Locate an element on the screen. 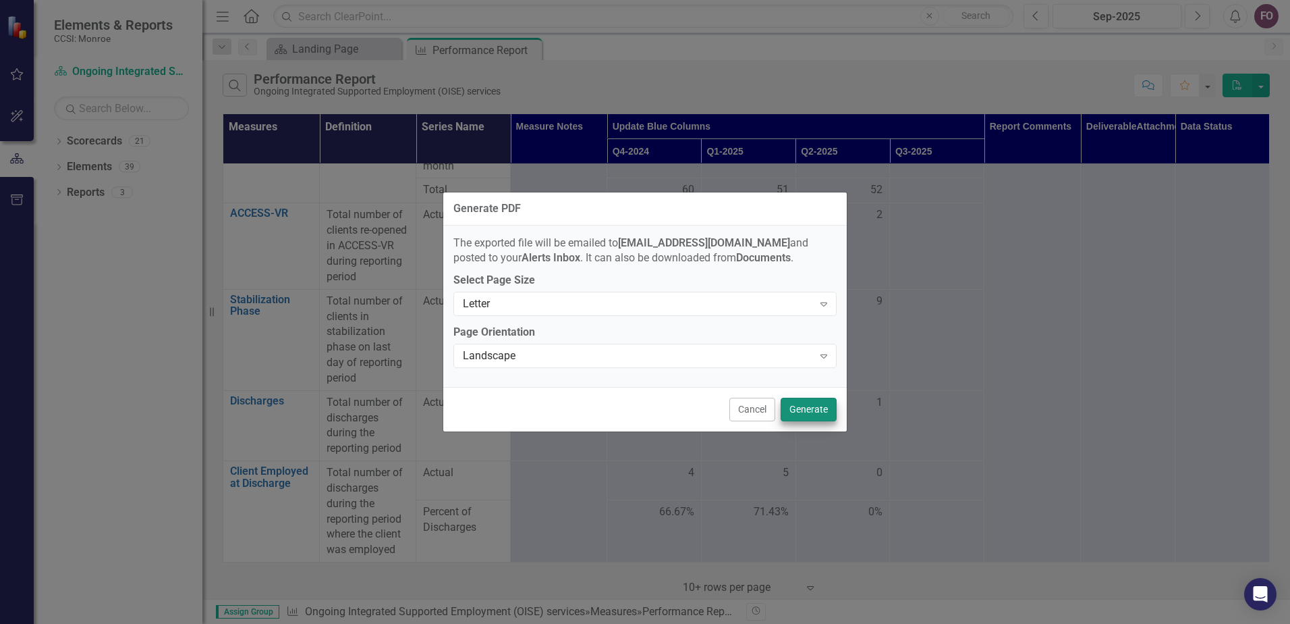  button: Cancel is located at coordinates (753, 409).